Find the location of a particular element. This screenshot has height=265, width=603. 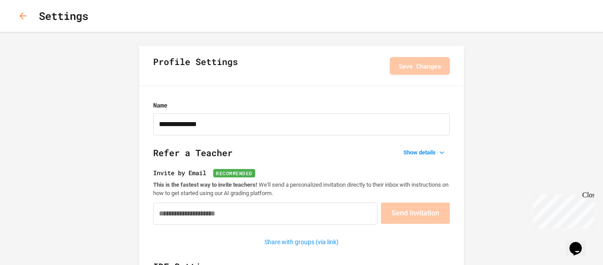

h2: Profile Settings is located at coordinates (196, 66).